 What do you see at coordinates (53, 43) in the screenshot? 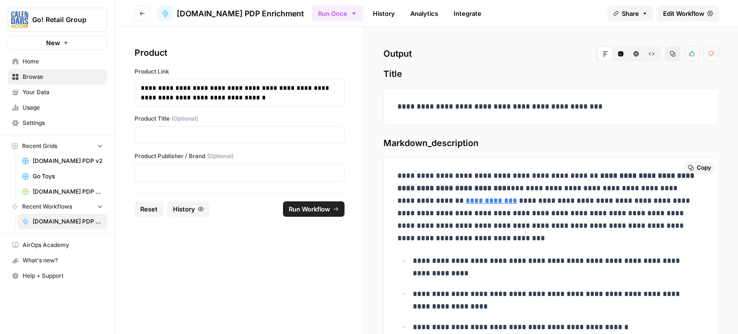
I see `span: New` at bounding box center [53, 43].